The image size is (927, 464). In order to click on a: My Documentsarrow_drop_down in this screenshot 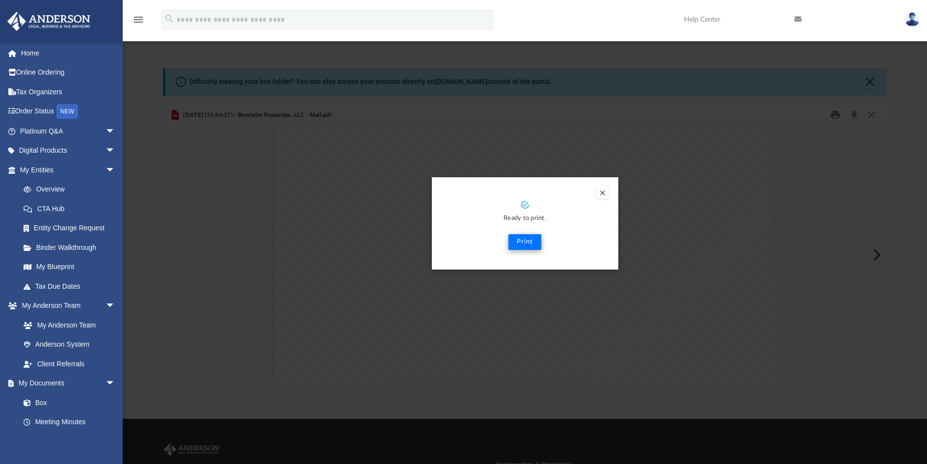, I will do `click(66, 383)`.